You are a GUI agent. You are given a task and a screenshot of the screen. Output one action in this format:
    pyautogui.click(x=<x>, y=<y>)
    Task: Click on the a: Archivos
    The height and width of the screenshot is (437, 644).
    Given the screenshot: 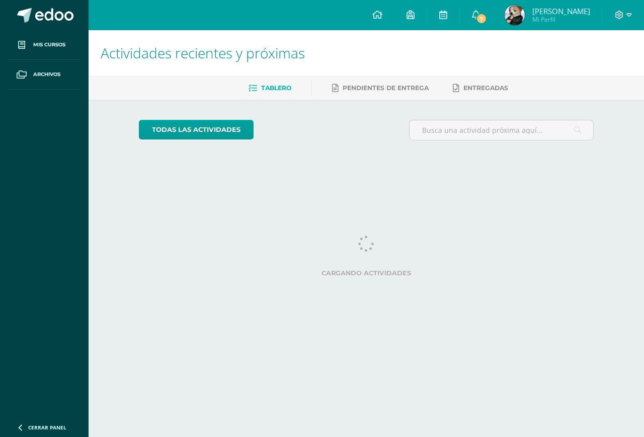 What is the action you would take?
    pyautogui.click(x=44, y=74)
    